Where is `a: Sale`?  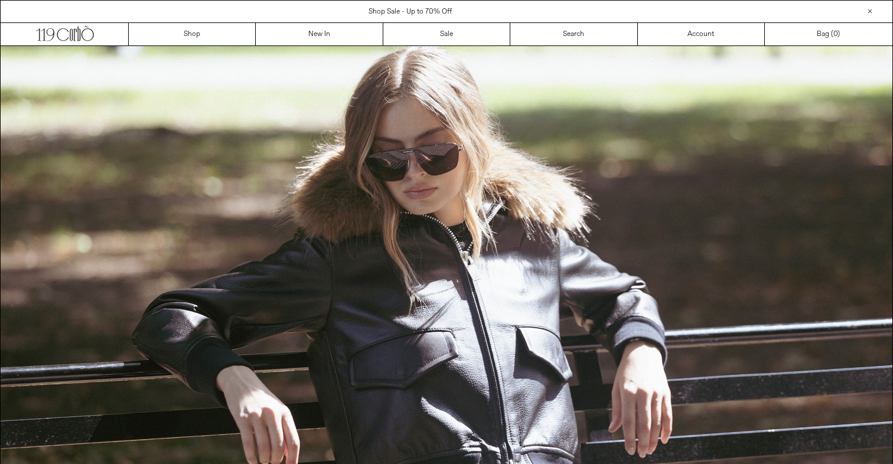
a: Sale is located at coordinates (446, 34).